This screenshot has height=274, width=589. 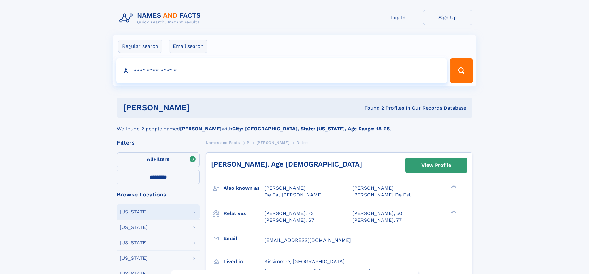 What do you see at coordinates (244, 214) in the screenshot?
I see `h3: Relatives` at bounding box center [244, 214].